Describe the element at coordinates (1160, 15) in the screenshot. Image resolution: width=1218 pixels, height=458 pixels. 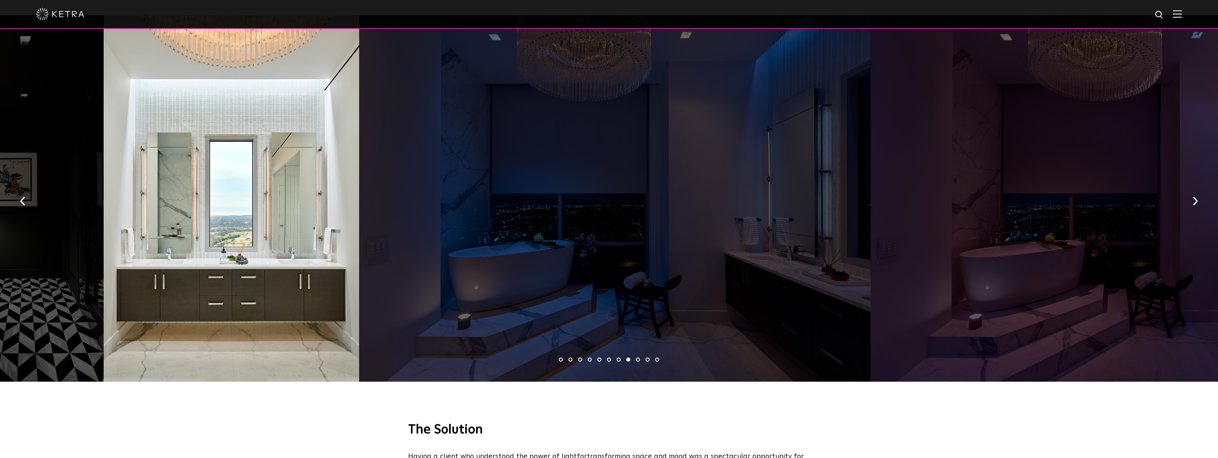
I see `img: search icon` at that location.